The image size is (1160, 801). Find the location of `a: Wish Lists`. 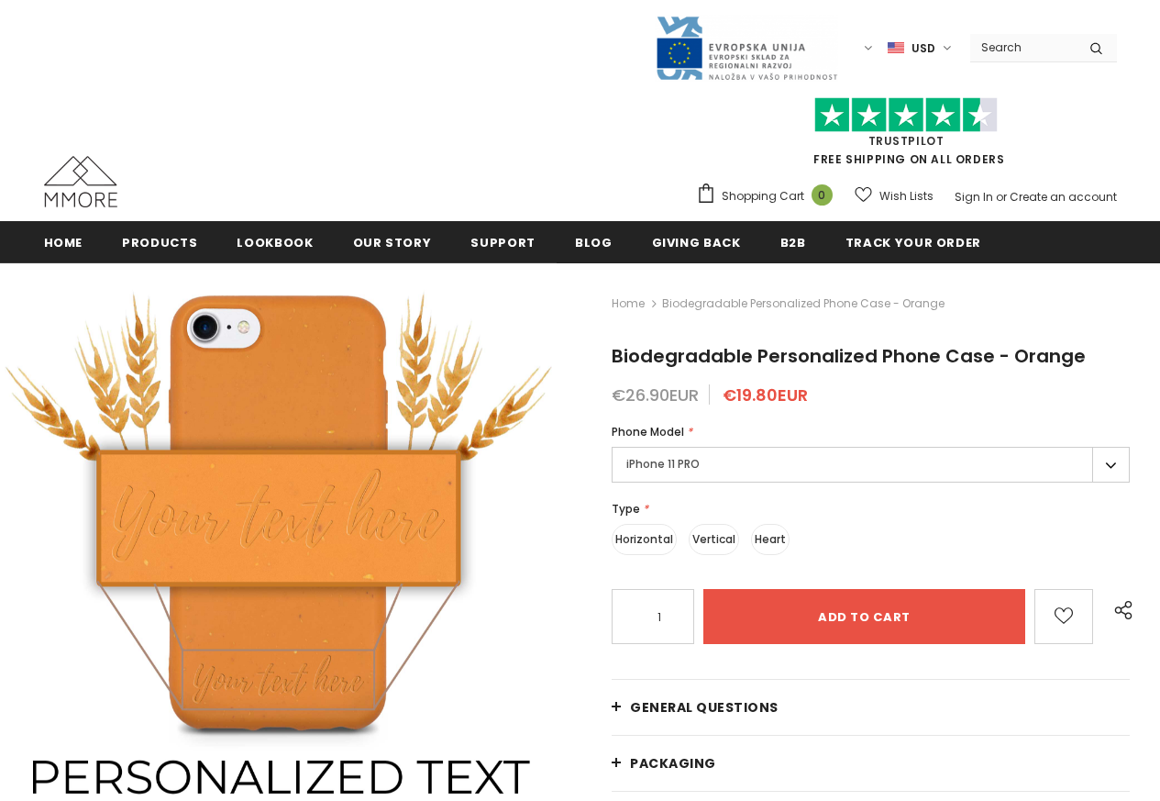

a: Wish Lists is located at coordinates (894, 195).